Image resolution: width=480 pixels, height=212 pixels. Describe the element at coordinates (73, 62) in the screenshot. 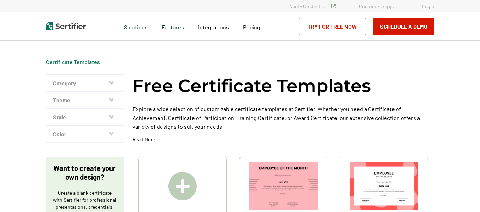

I see `span: Certificate Templates` at that location.